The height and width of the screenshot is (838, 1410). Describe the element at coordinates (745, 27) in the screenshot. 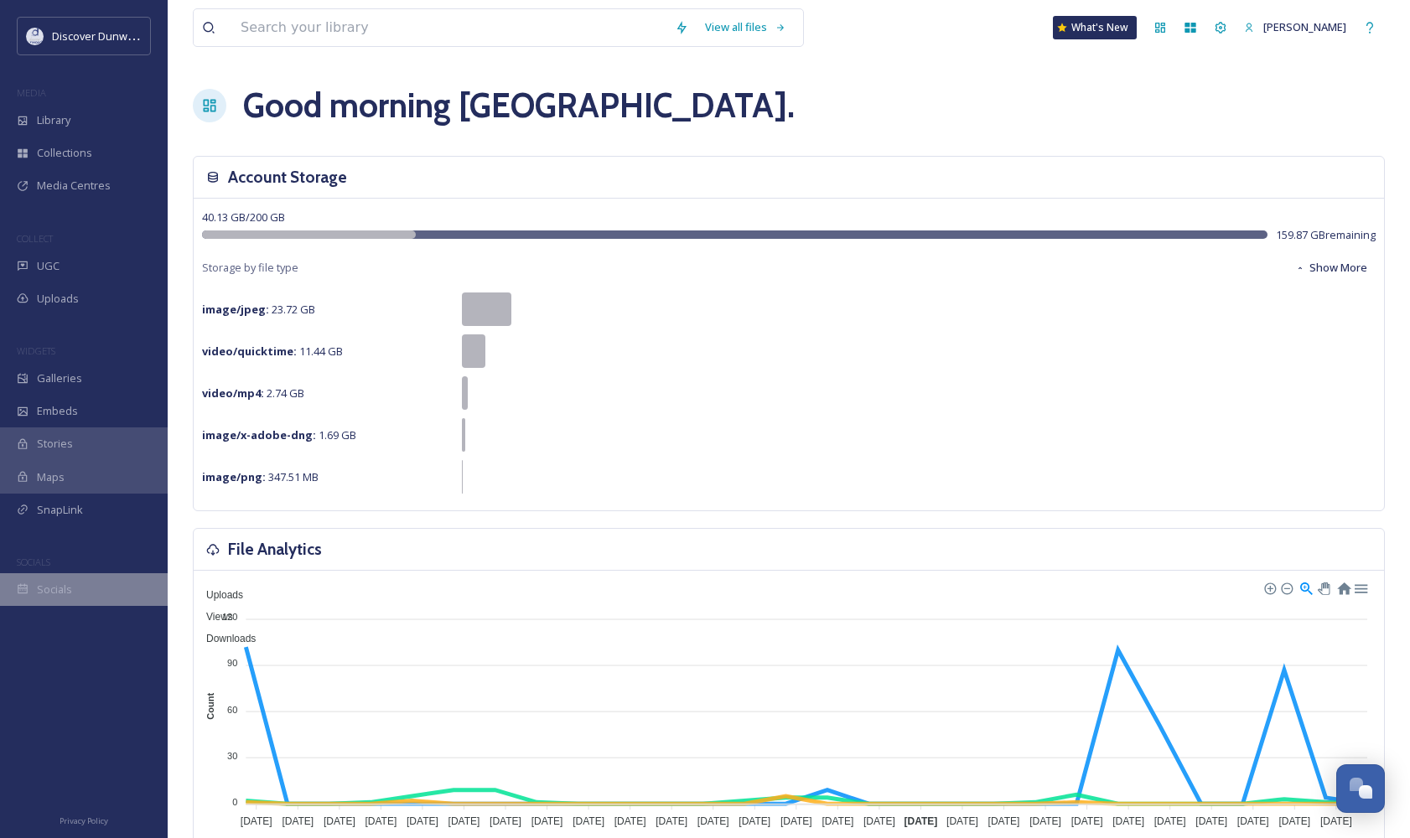

I see `div: View all files` at that location.